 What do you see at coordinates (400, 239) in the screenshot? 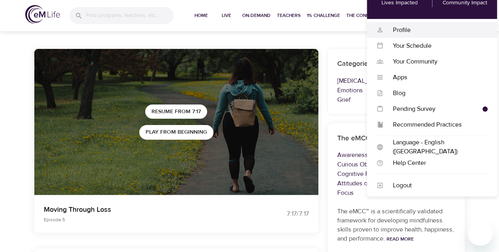
I see `a: Read More` at bounding box center [400, 239].